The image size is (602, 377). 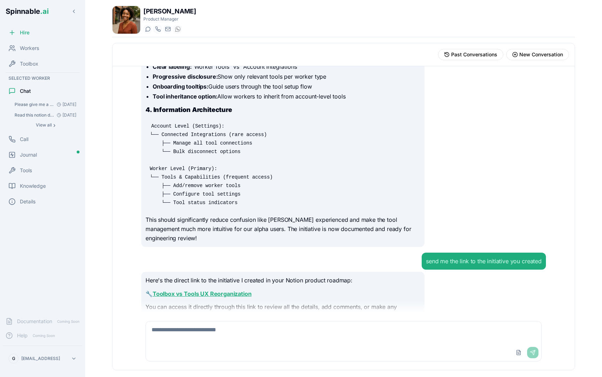 What do you see at coordinates (45, 105) in the screenshot?
I see `button: Open conversation: Please give me a summary of the usage of external users (not @spinnable.ai) fr...` at bounding box center [45, 105].